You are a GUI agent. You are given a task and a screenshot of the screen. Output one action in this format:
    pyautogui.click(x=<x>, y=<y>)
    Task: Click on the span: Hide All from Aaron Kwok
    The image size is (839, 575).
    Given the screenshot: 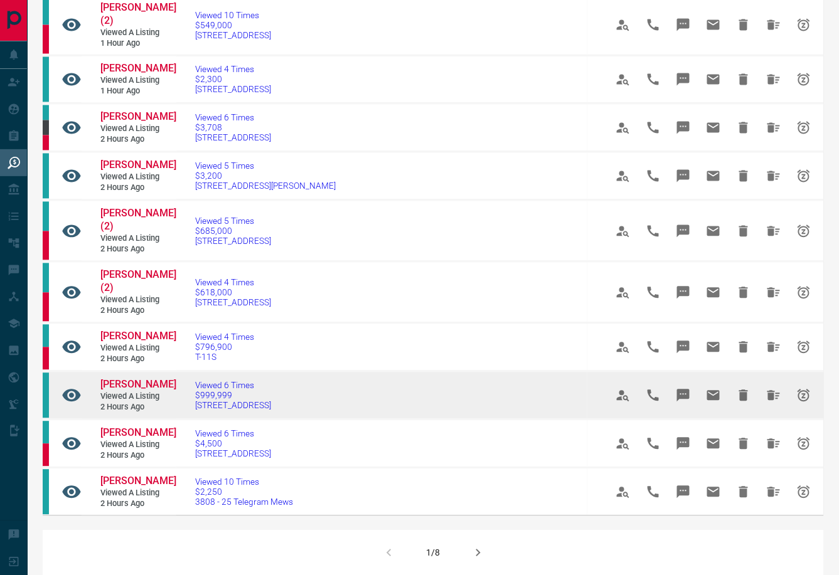 What is the action you would take?
    pyautogui.click(x=774, y=176)
    